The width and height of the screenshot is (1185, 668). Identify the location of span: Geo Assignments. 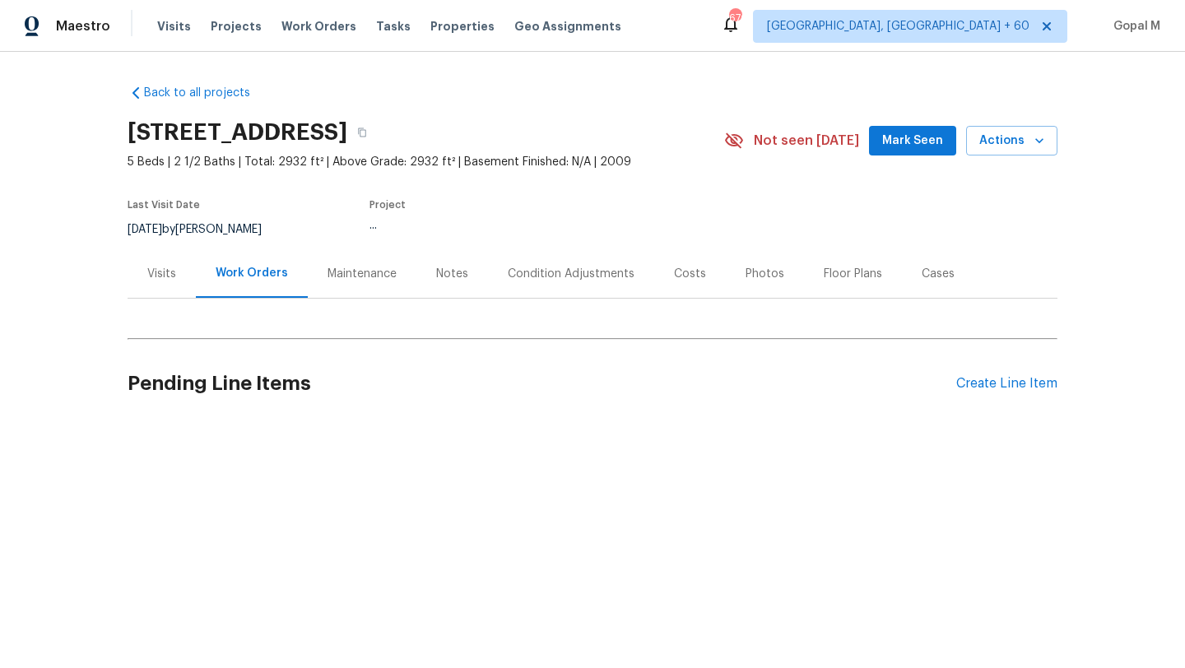
(568, 26).